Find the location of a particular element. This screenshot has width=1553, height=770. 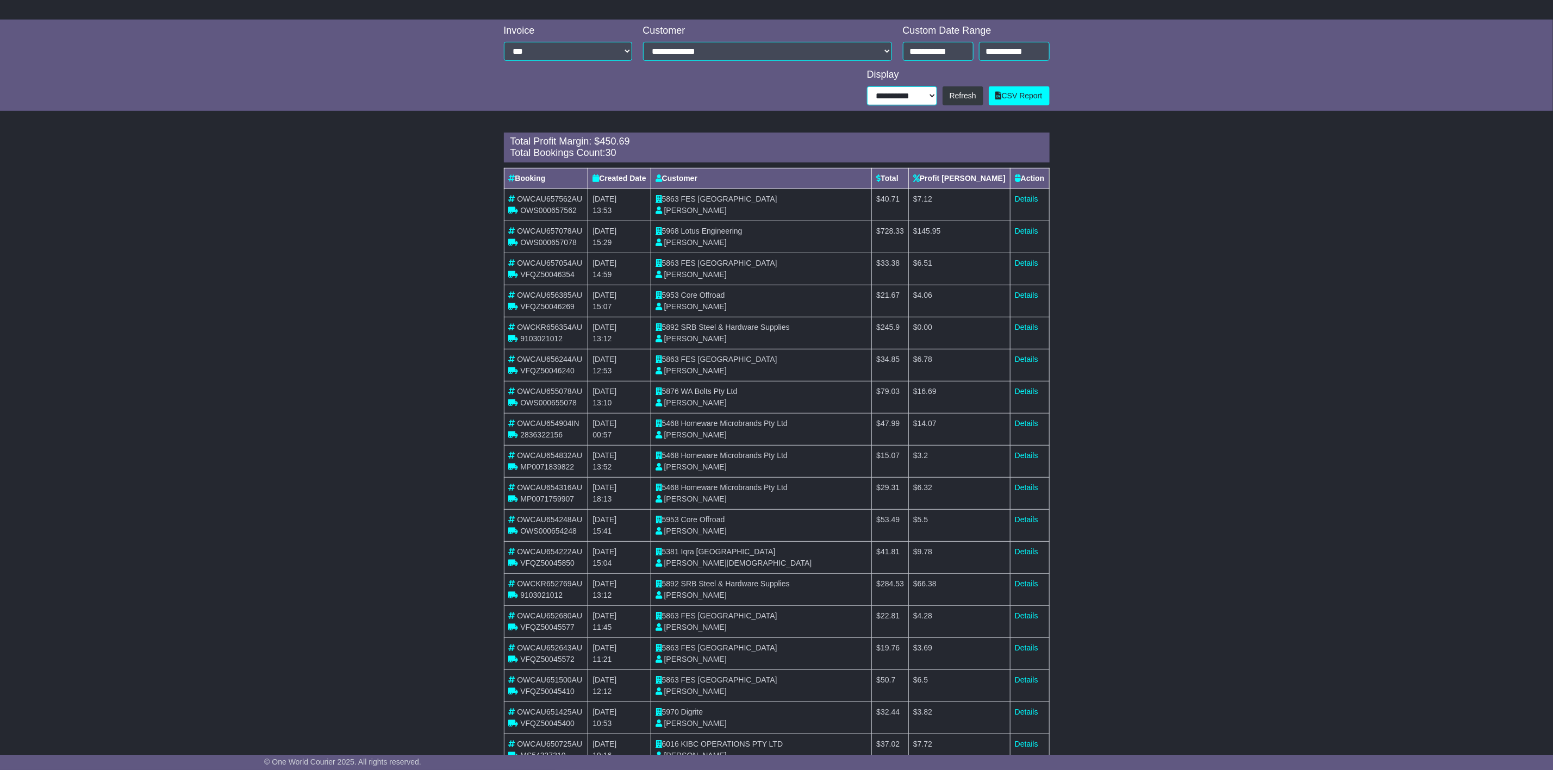

span: OWCKR652769AU is located at coordinates (550, 584).